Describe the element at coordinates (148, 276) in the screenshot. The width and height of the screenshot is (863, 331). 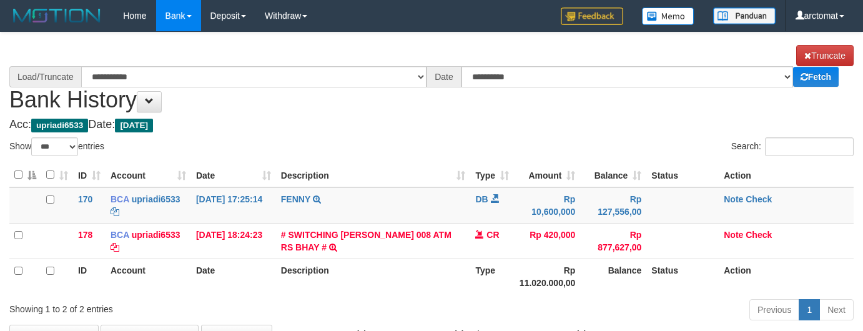
I see `th: Account` at that location.